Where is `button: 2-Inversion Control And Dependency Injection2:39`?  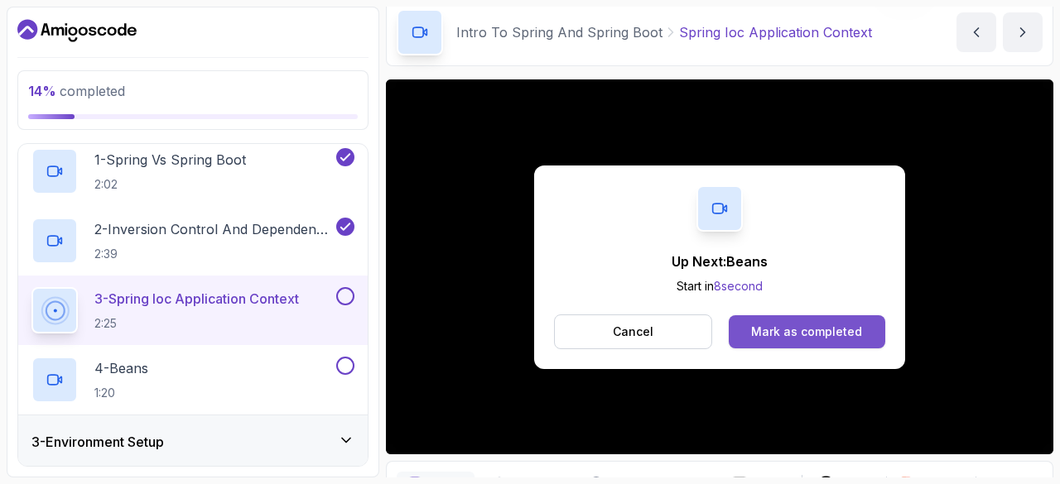 button: 2-Inversion Control And Dependency Injection2:39 is located at coordinates (193, 241).